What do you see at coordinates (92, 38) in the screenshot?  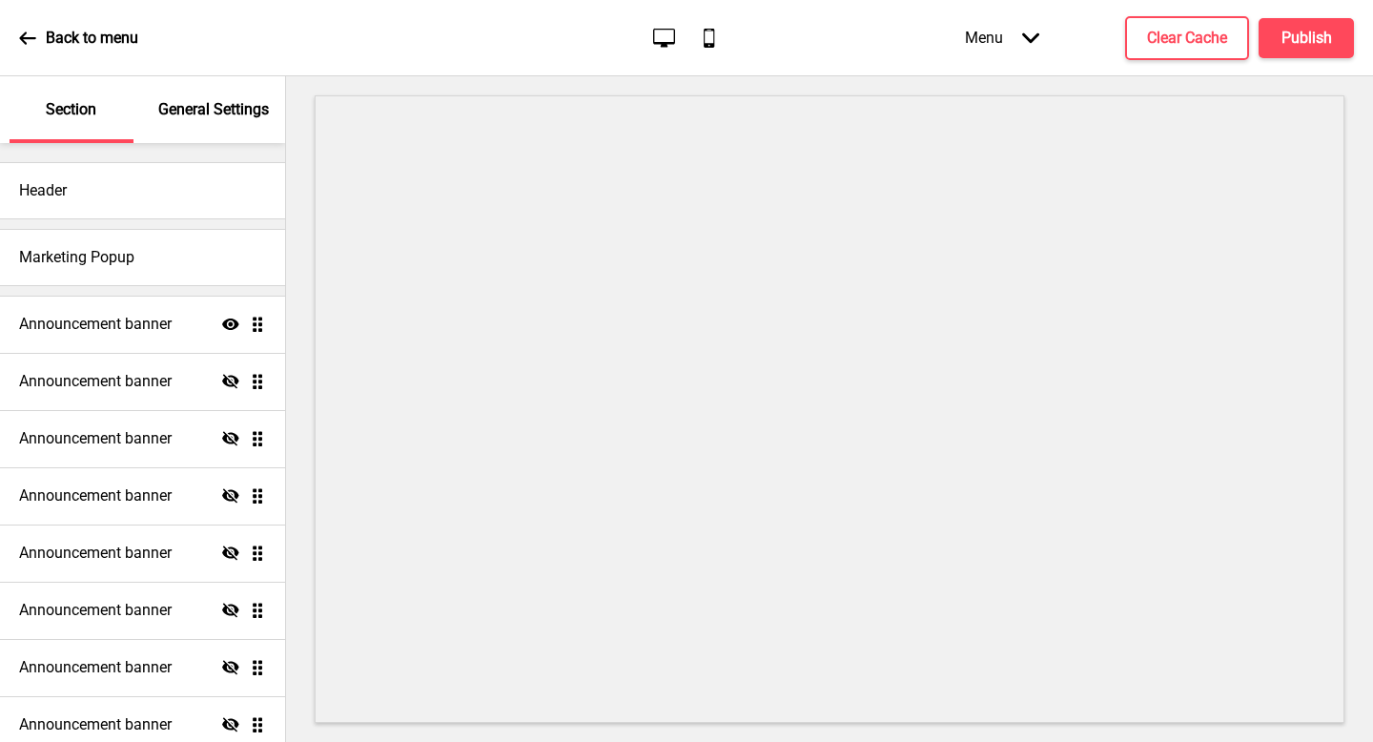 I see `p: Back to menu` at bounding box center [92, 38].